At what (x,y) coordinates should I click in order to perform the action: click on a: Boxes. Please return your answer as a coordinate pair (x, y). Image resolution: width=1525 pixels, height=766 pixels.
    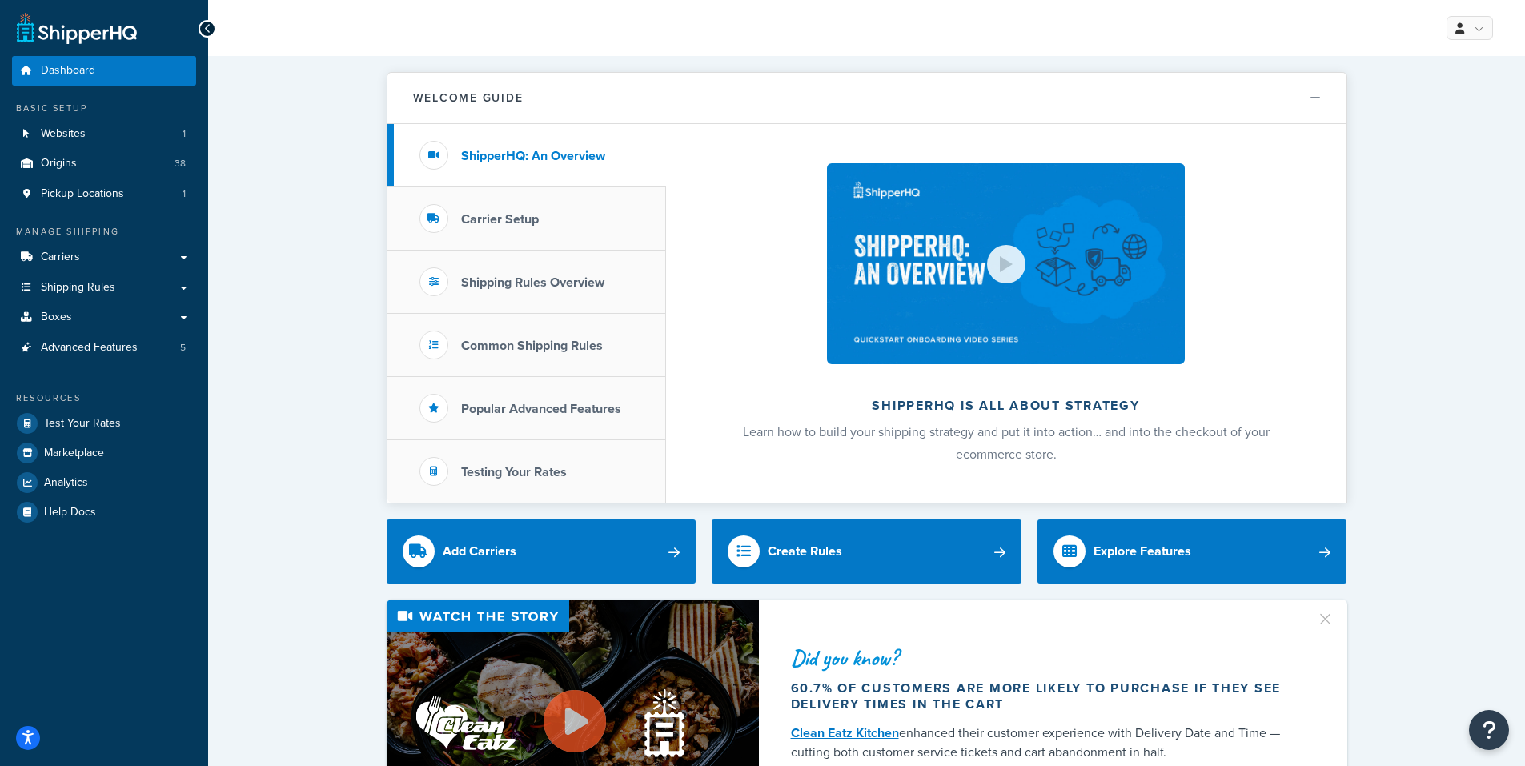
    Looking at the image, I should click on (104, 317).